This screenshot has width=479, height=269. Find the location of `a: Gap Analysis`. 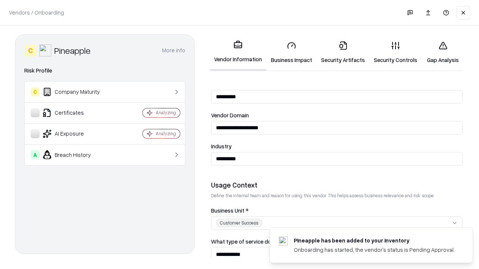

a: Gap Analysis is located at coordinates (442, 52).